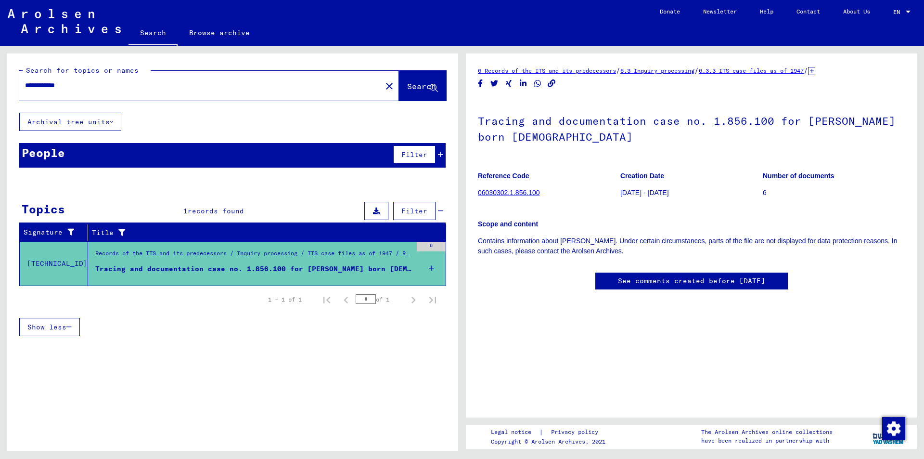  Describe the element at coordinates (642, 176) in the screenshot. I see `b: Creation Date` at that location.